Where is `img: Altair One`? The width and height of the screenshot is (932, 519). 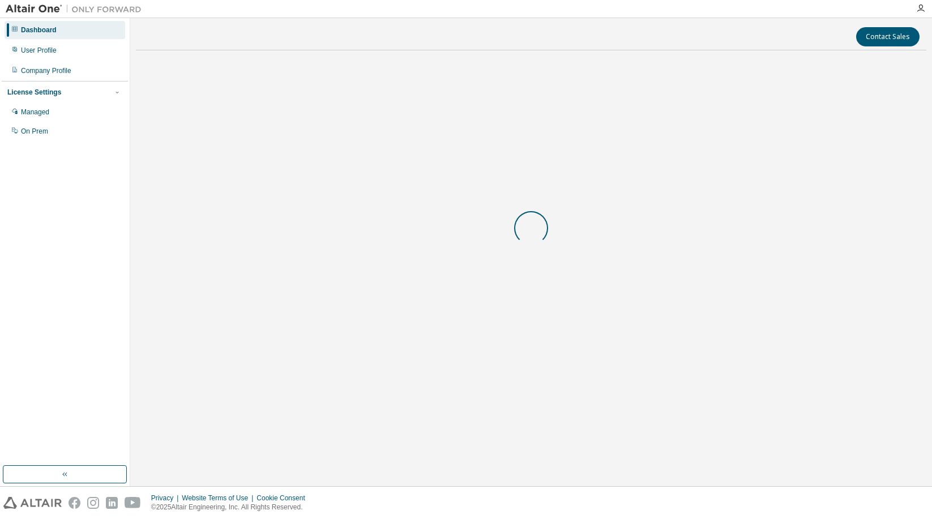 img: Altair One is located at coordinates (76, 9).